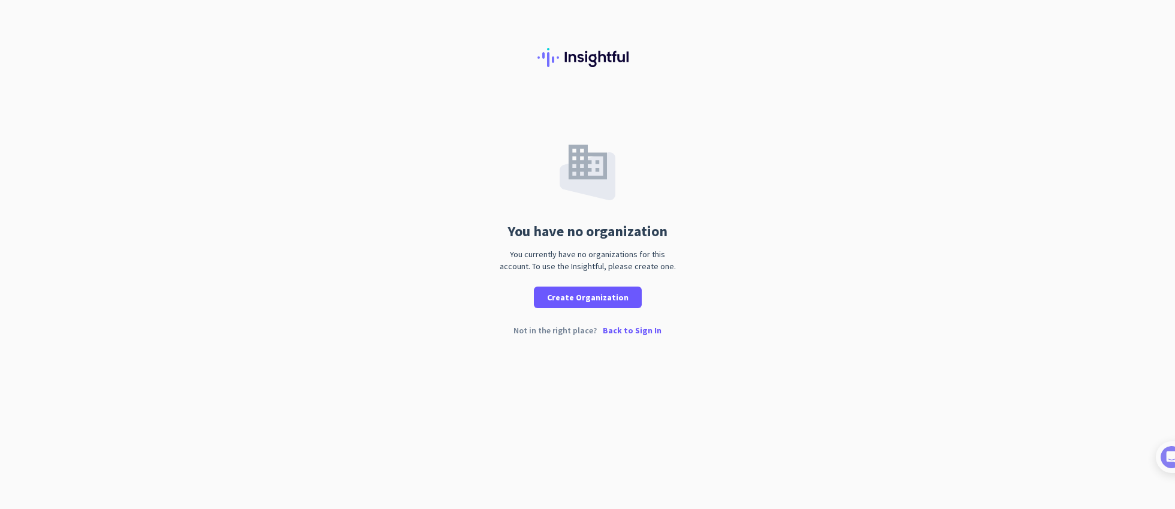  I want to click on div: You have no organization, so click(587, 231).